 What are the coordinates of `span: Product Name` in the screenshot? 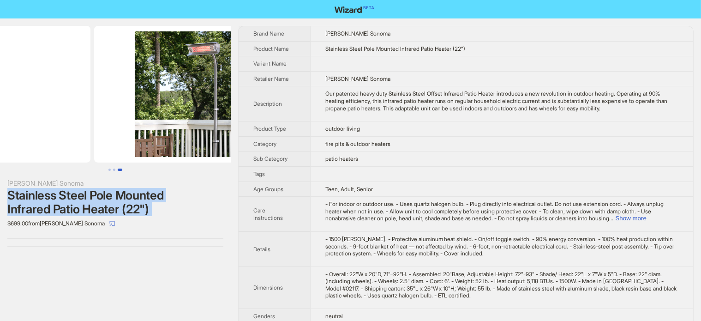 It's located at (271, 48).